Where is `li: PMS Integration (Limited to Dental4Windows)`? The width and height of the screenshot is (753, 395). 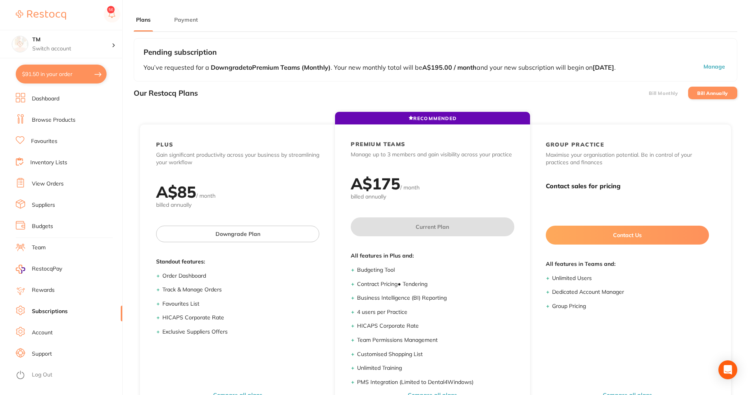
li: PMS Integration (Limited to Dental4Windows) is located at coordinates (436, 382).